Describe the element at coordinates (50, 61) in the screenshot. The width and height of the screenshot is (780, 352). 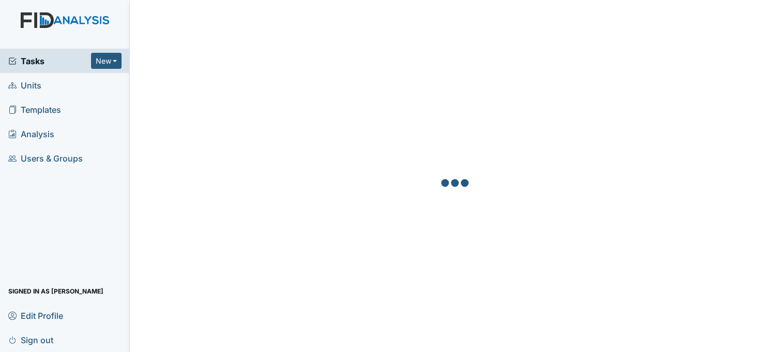
I see `a: Tasks` at that location.